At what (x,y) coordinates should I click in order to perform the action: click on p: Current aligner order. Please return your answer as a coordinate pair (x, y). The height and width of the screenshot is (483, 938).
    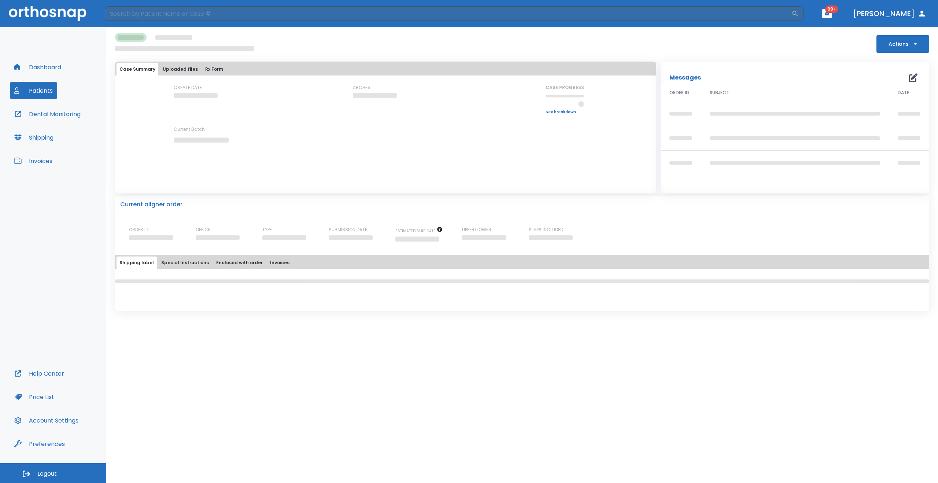
    Looking at the image, I should click on (151, 204).